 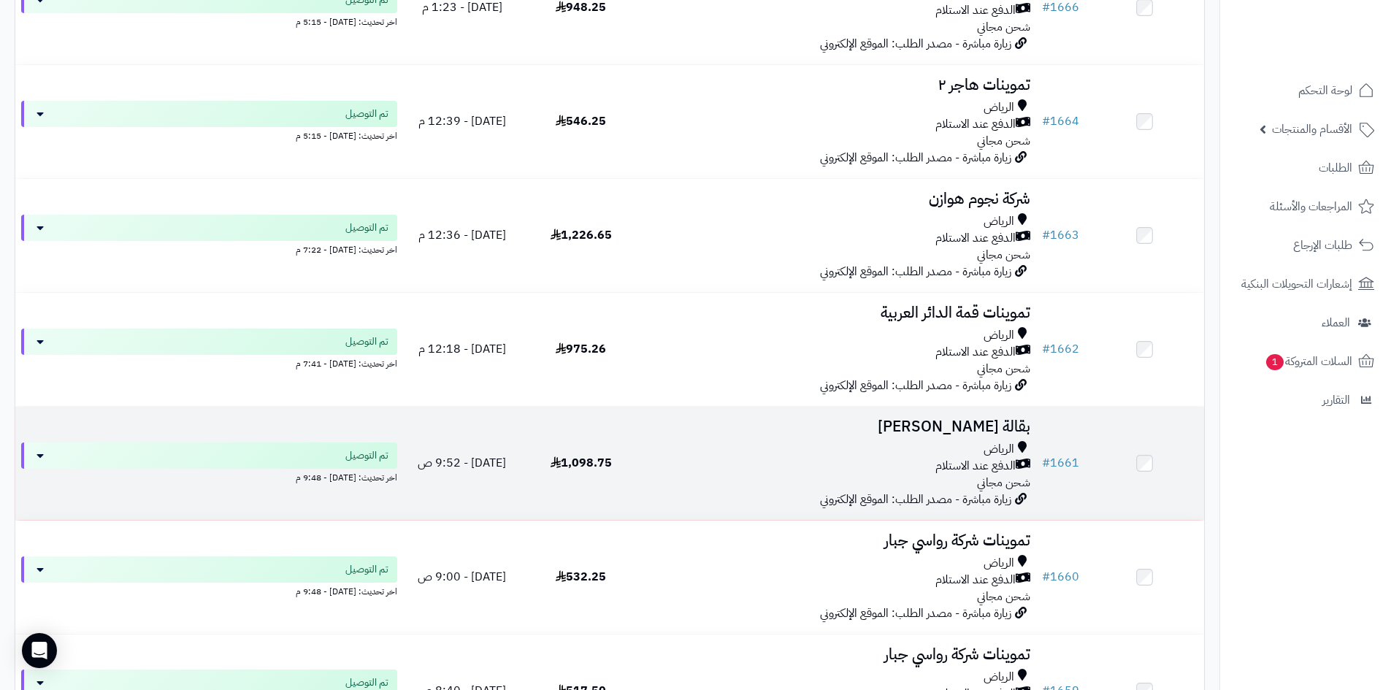 I want to click on span: إشعارات التحويلات البنكية, so click(x=1297, y=284).